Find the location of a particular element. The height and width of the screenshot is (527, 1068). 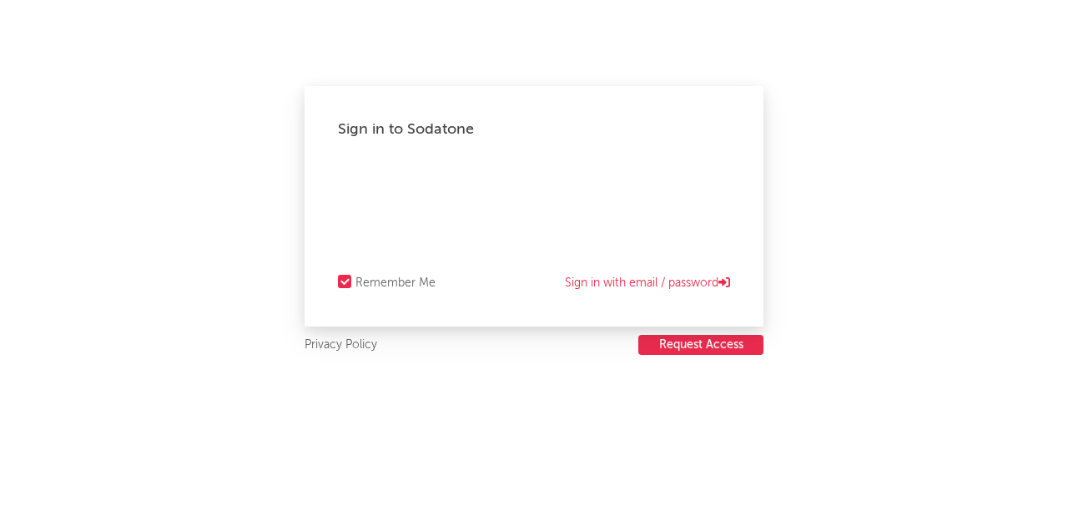

div: Remember Me is located at coordinates (396, 283).